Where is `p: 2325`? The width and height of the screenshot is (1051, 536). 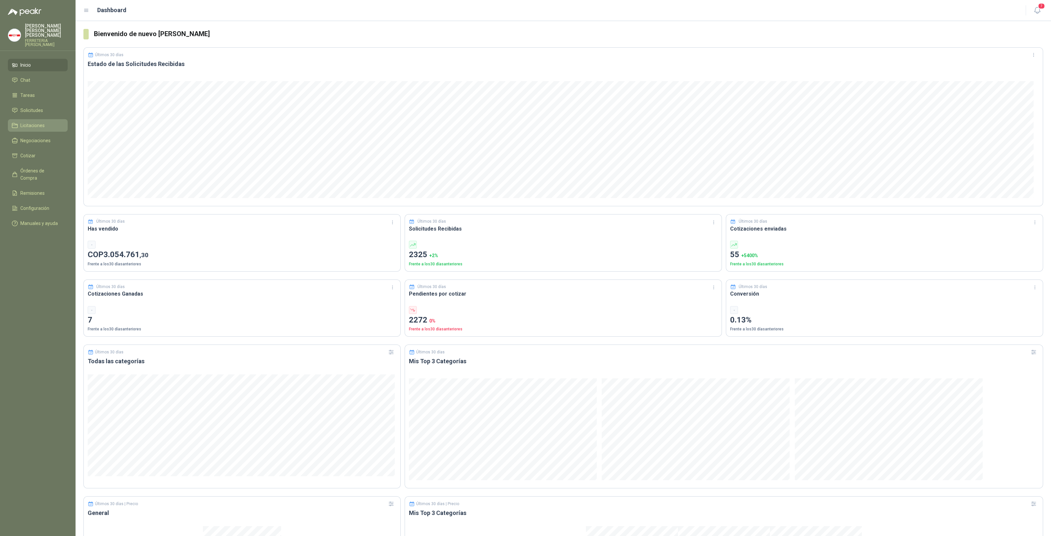 p: 2325 is located at coordinates (563, 255).